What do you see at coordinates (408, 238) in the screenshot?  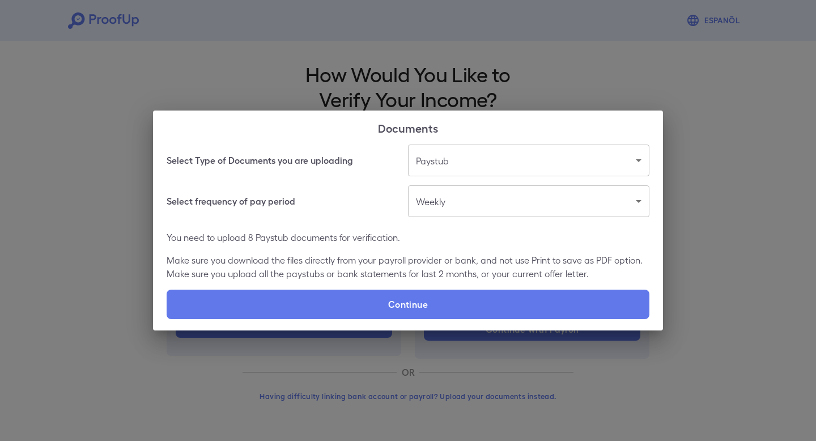 I see `p: You need to upload 8 Paystub documents for verification.` at bounding box center [408, 238].